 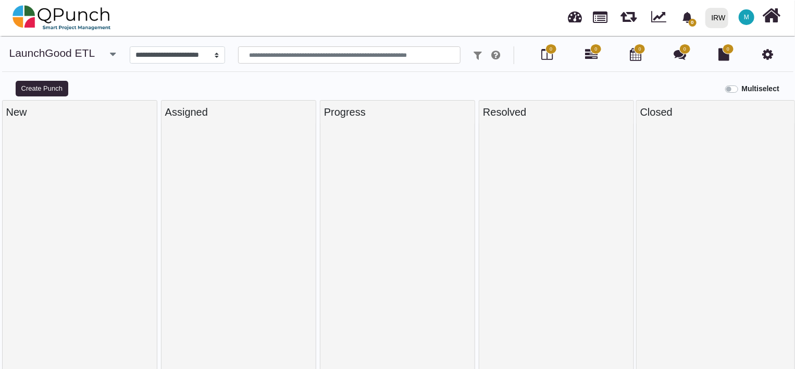 I want to click on a: 0, so click(x=592, y=56).